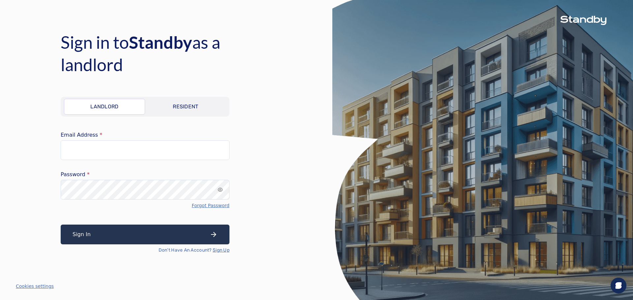 The image size is (633, 300). What do you see at coordinates (104, 107) in the screenshot?
I see `p: Landlord` at bounding box center [104, 107].